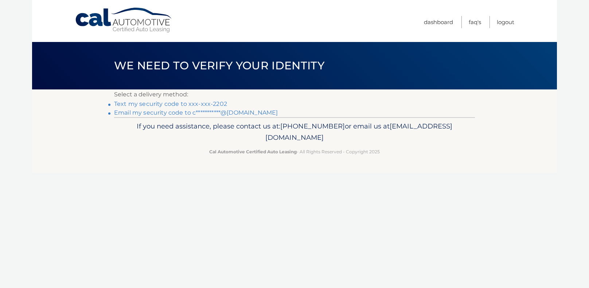  Describe the element at coordinates (295, 151) in the screenshot. I see `p: - All Rights Reserved - Copyright 2025` at that location.